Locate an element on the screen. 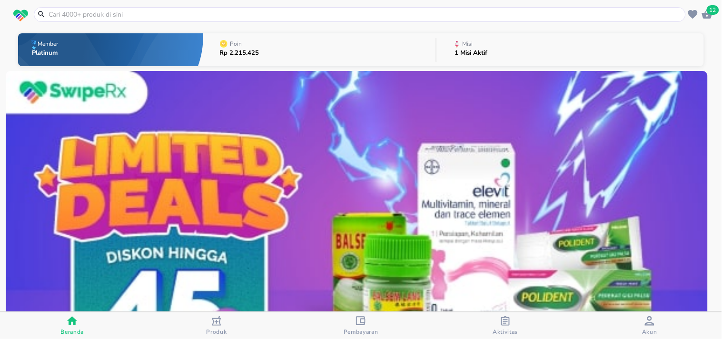 Image resolution: width=722 pixels, height=339 pixels. p: Member is located at coordinates (48, 44).